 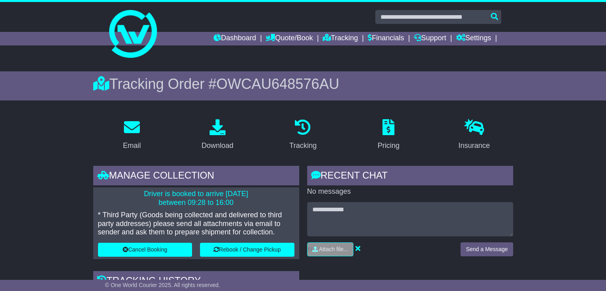 I want to click on a: Financials, so click(x=386, y=39).